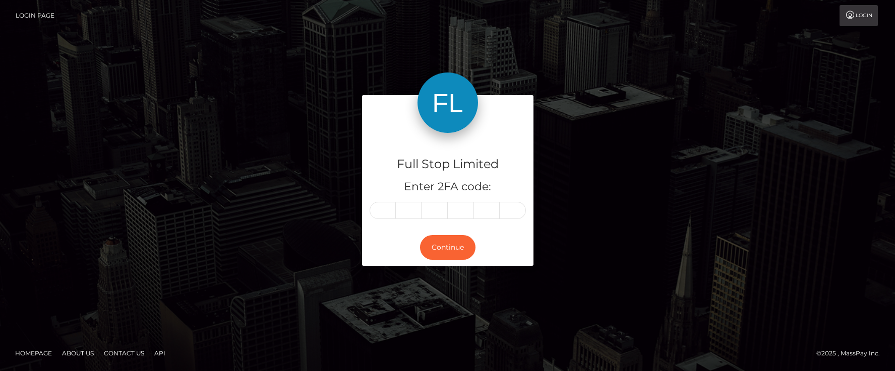  Describe the element at coordinates (160, 353) in the screenshot. I see `a: API` at that location.